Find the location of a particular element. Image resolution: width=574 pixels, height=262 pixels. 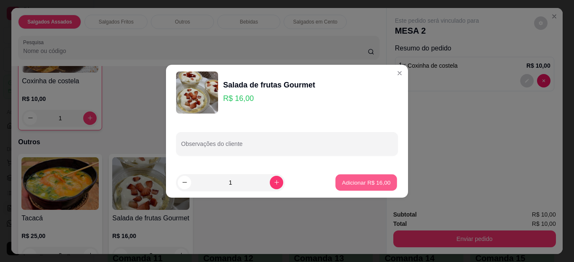

button: increase-product-quantity is located at coordinates (276, 182).